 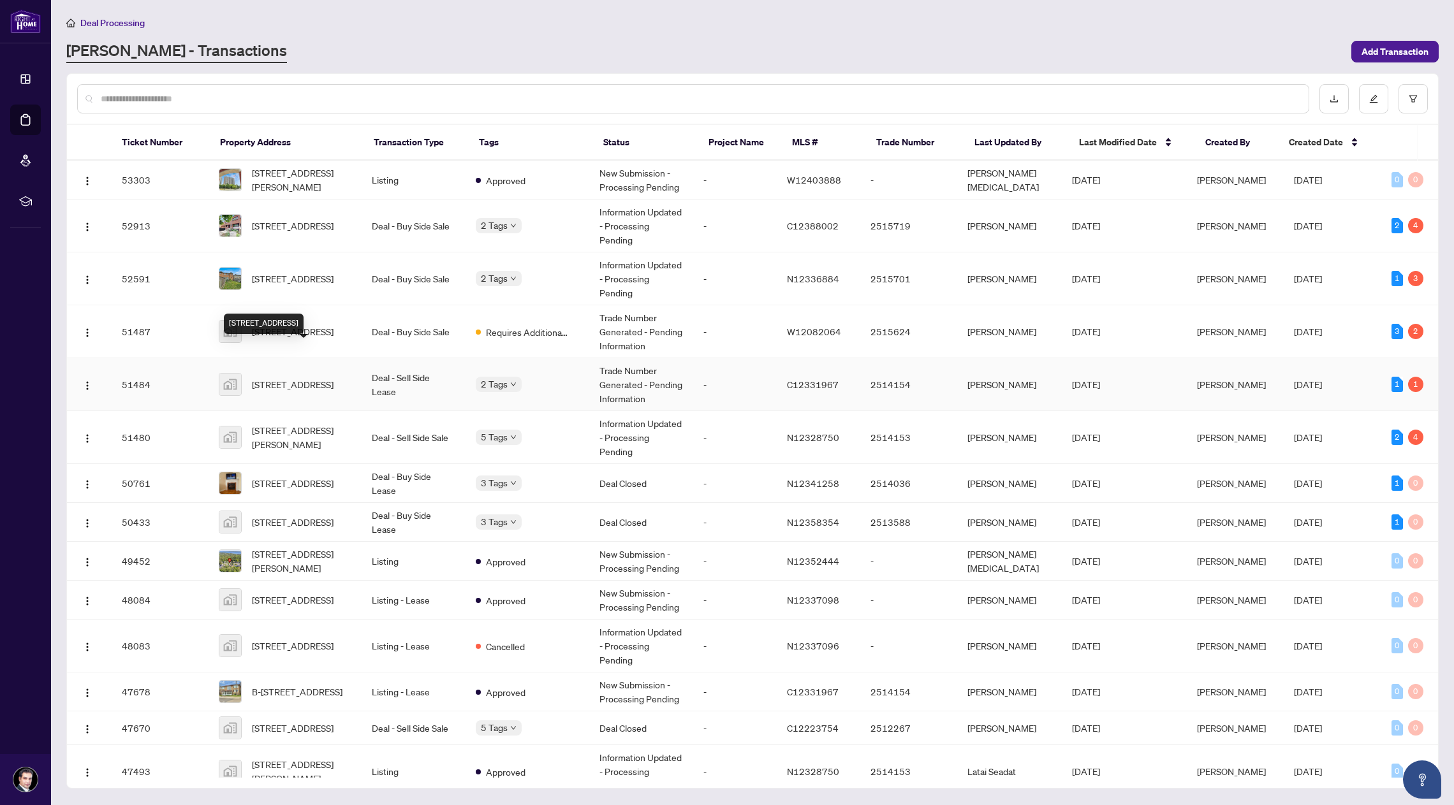 I want to click on td: 49452, so click(x=160, y=561).